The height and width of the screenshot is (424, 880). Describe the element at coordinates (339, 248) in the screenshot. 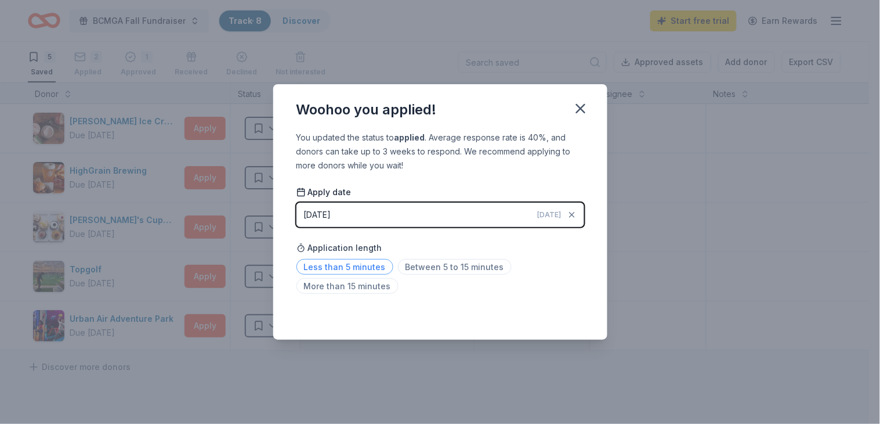

I see `span: Application length` at that location.